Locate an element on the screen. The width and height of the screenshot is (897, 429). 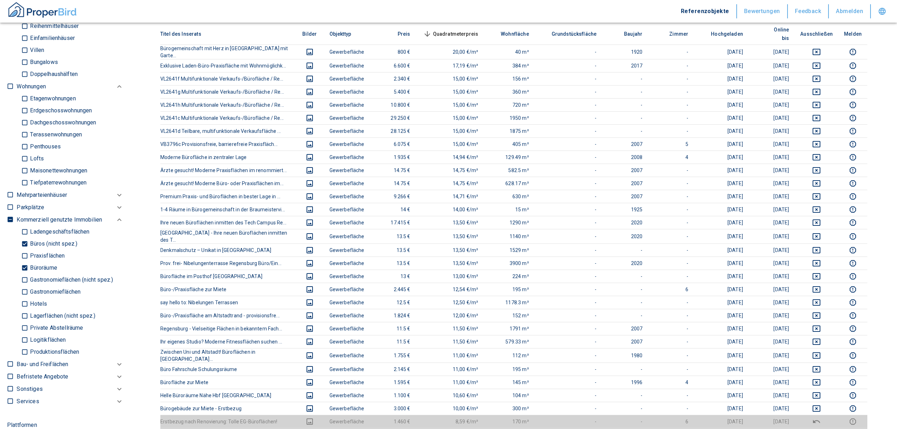
th: Prov. frei- Nibelungenterrasse Regensburg Büro/Ein... is located at coordinates (228, 263).